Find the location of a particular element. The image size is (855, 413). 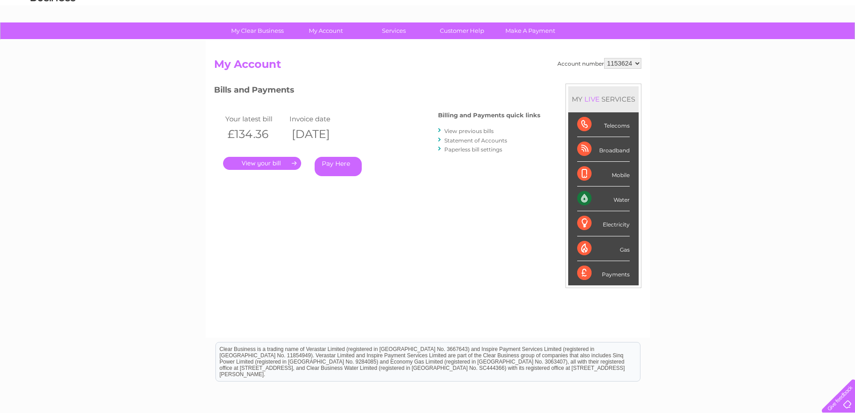

h4: Billing and Payments quick links is located at coordinates (489, 115).